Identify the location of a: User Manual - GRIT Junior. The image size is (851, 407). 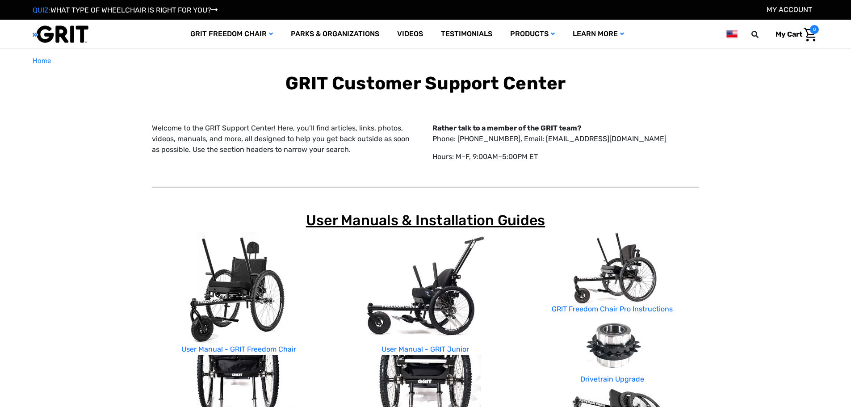
(425, 349).